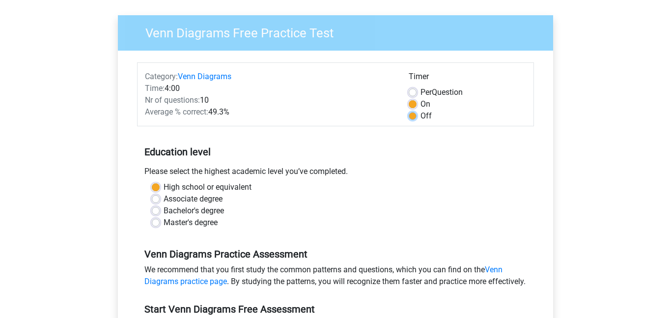 This screenshot has width=671, height=318. Describe the element at coordinates (426, 116) in the screenshot. I see `label: Off` at that location.